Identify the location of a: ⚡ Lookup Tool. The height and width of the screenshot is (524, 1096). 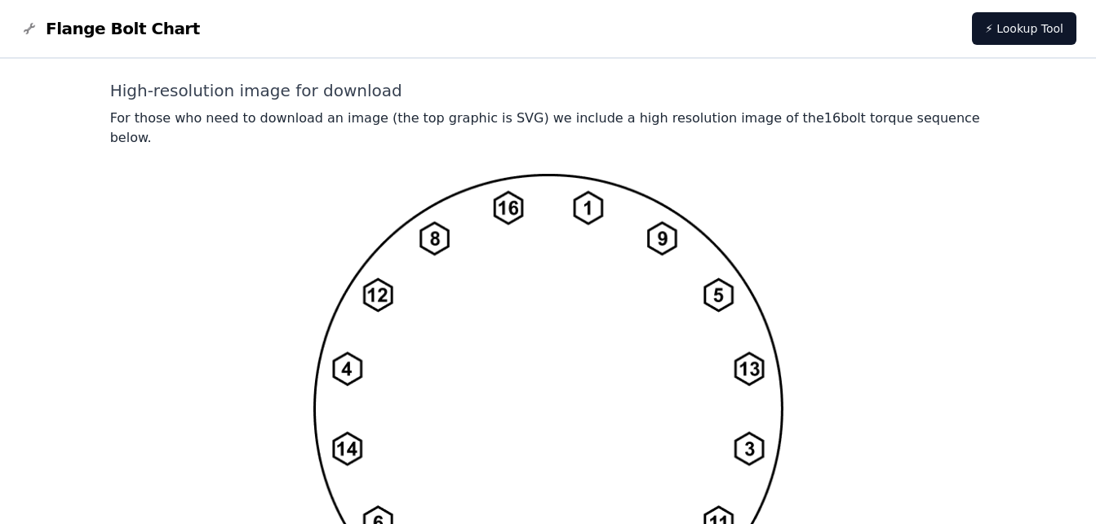
(1024, 29).